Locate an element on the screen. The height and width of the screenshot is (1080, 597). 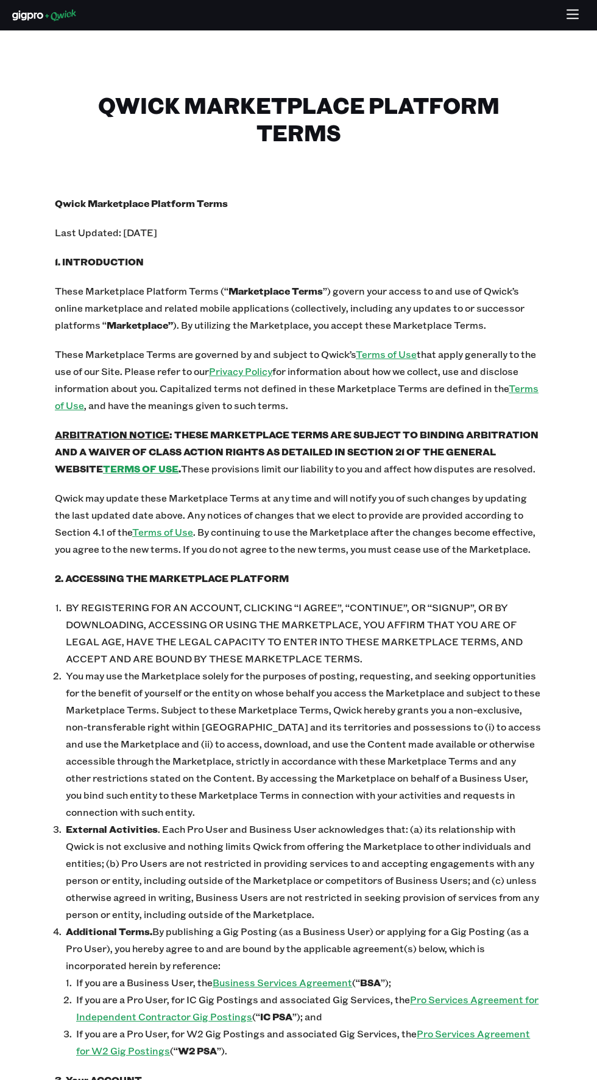
b: : THESE MARKETPLACE TERMS ARE SUBJECT TO BINDING ARBITRATION AND A WAIVER OF CLASS ACTION RIGHTS ... is located at coordinates (297, 451).